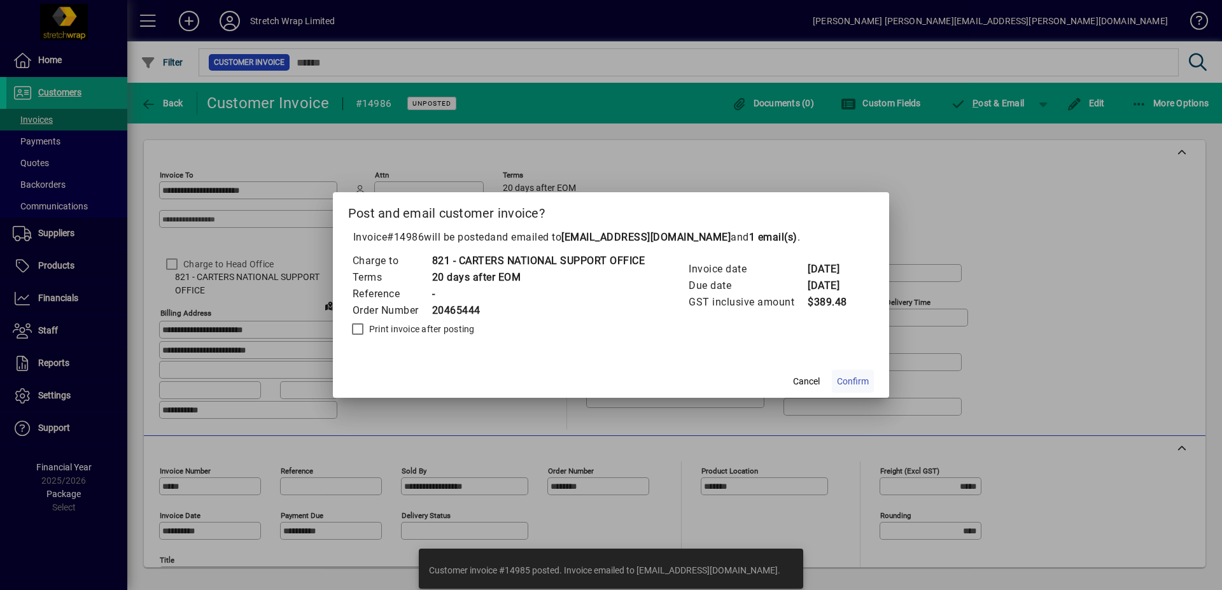  I want to click on span: Cancel, so click(806, 381).